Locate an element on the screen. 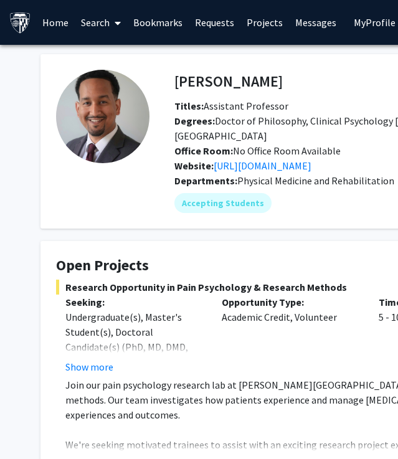 The width and height of the screenshot is (398, 459). b: Office Room: is located at coordinates (204, 151).